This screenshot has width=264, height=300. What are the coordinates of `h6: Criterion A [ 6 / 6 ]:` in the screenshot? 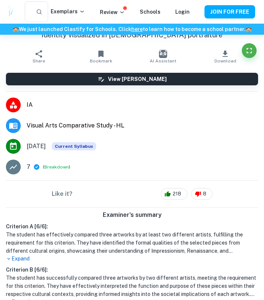 It's located at (132, 226).